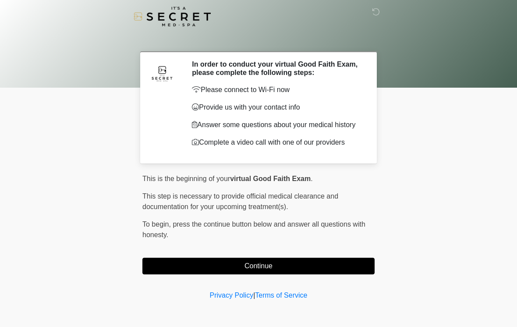 This screenshot has width=517, height=327. What do you see at coordinates (276, 68) in the screenshot?
I see `h2: In order to conduct your virtual Good Faith Exam, please complete the following steps:` at bounding box center [276, 68].